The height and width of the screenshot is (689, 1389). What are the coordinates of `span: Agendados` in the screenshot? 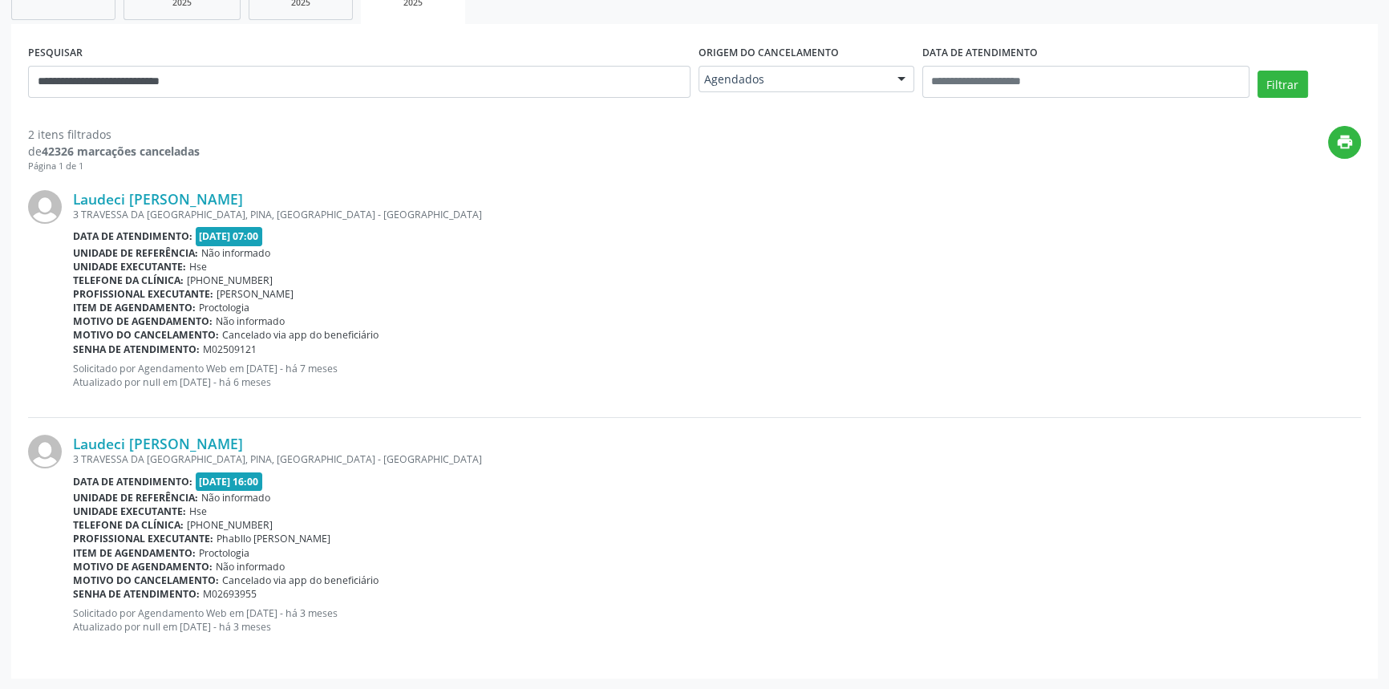 It's located at (792, 79).